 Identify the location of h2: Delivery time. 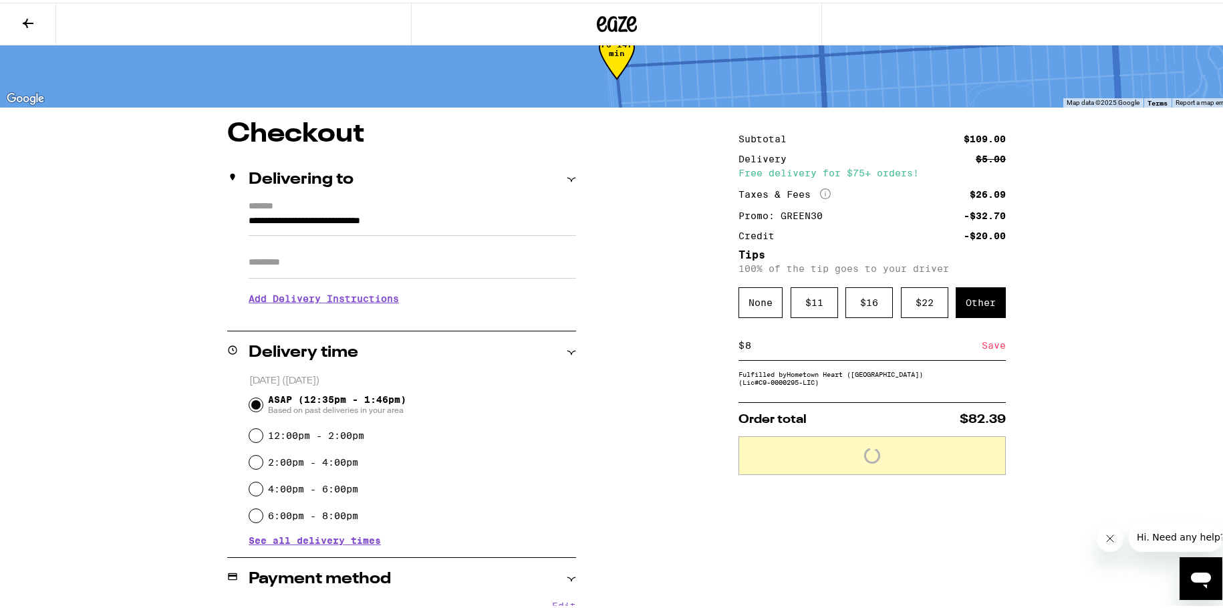
(303, 350).